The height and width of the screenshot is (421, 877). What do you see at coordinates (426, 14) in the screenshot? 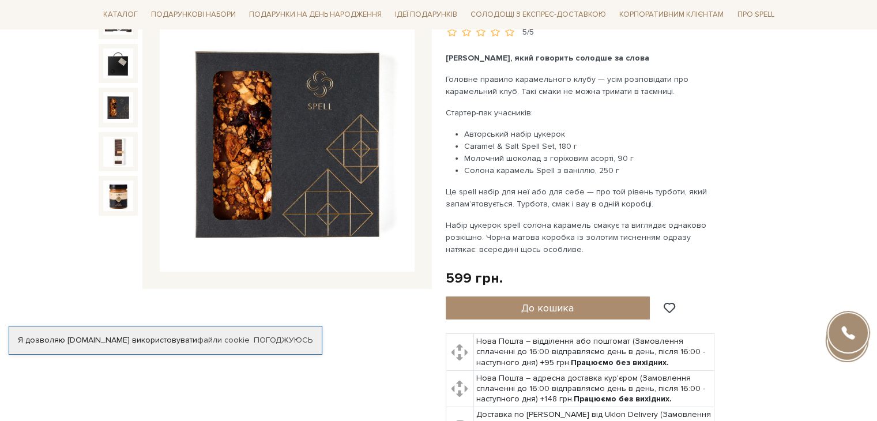
I see `span: Ідеї подарунків` at bounding box center [426, 14].